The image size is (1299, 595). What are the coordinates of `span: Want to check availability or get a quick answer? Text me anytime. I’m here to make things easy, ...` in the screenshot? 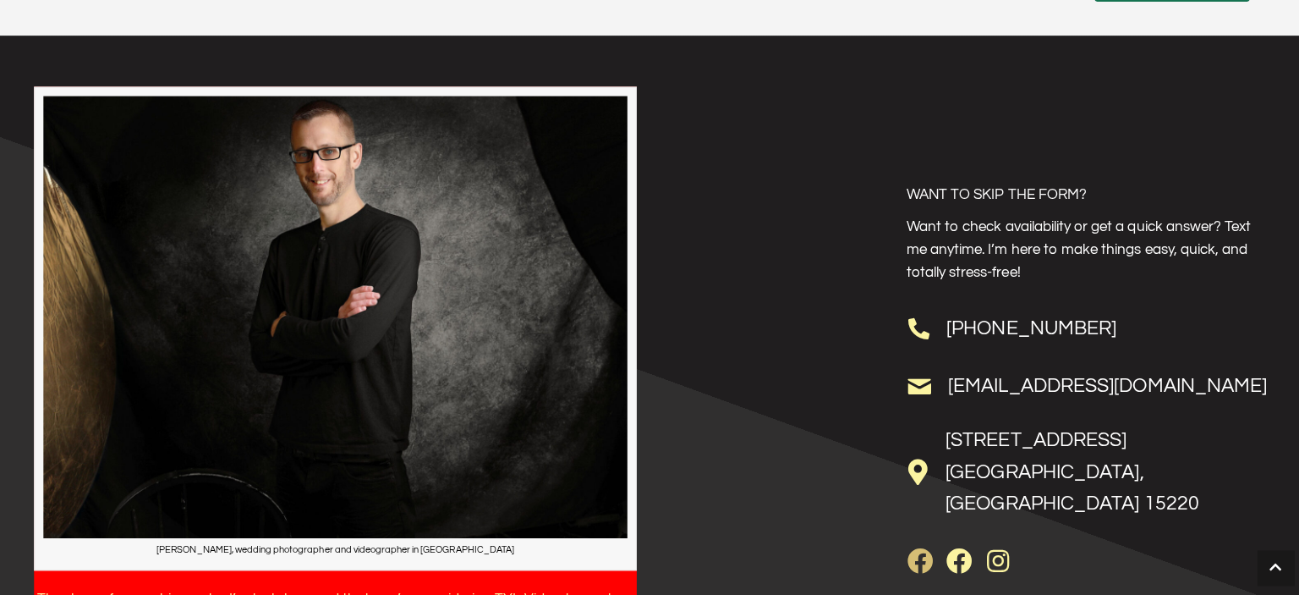 It's located at (1072, 248).